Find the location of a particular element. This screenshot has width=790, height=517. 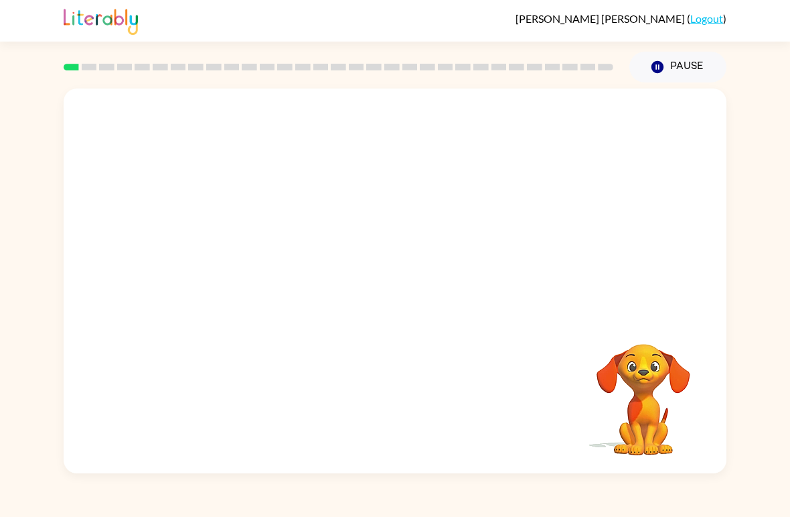

button: Pause is located at coordinates (678, 67).